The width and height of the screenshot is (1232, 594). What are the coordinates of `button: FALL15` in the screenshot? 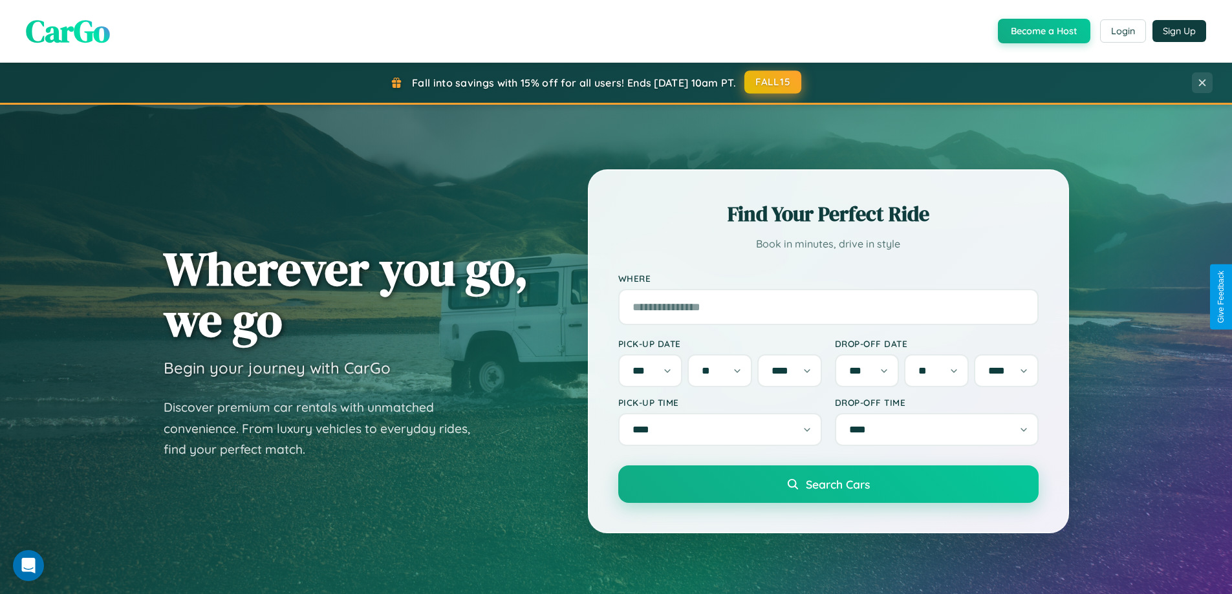 It's located at (773, 82).